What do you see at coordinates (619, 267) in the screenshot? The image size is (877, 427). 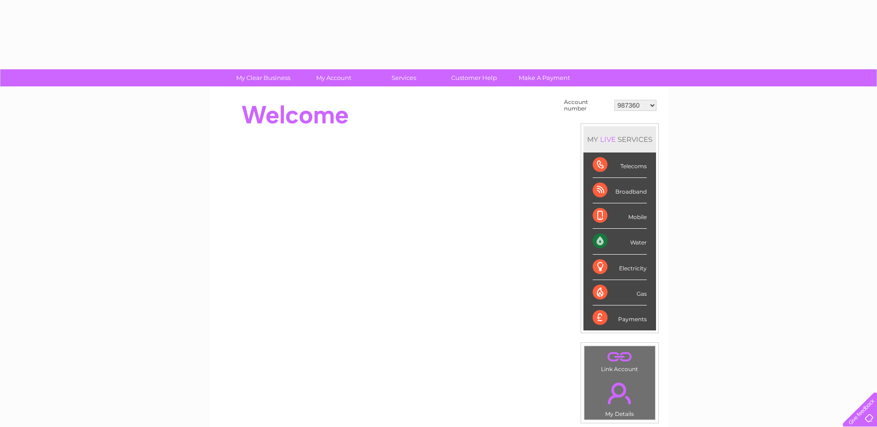 I see `div: Electricity` at bounding box center [619, 267].